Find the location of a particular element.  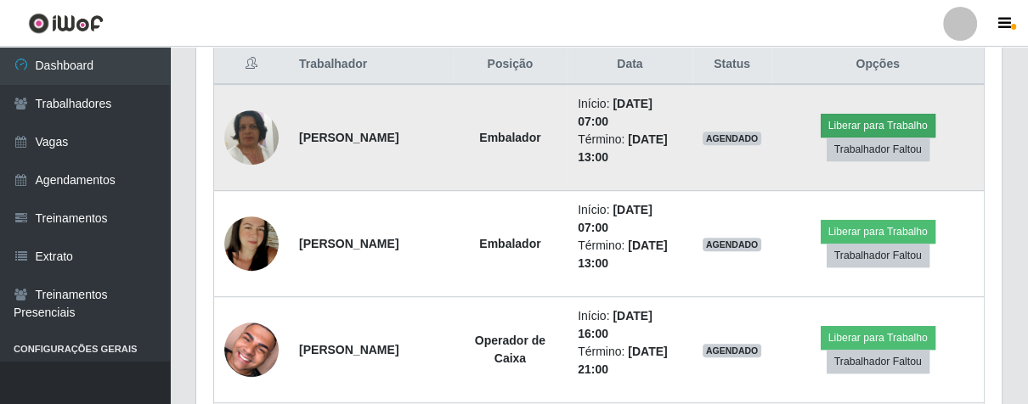

img: 1682443314153.jpeg is located at coordinates (252, 244).